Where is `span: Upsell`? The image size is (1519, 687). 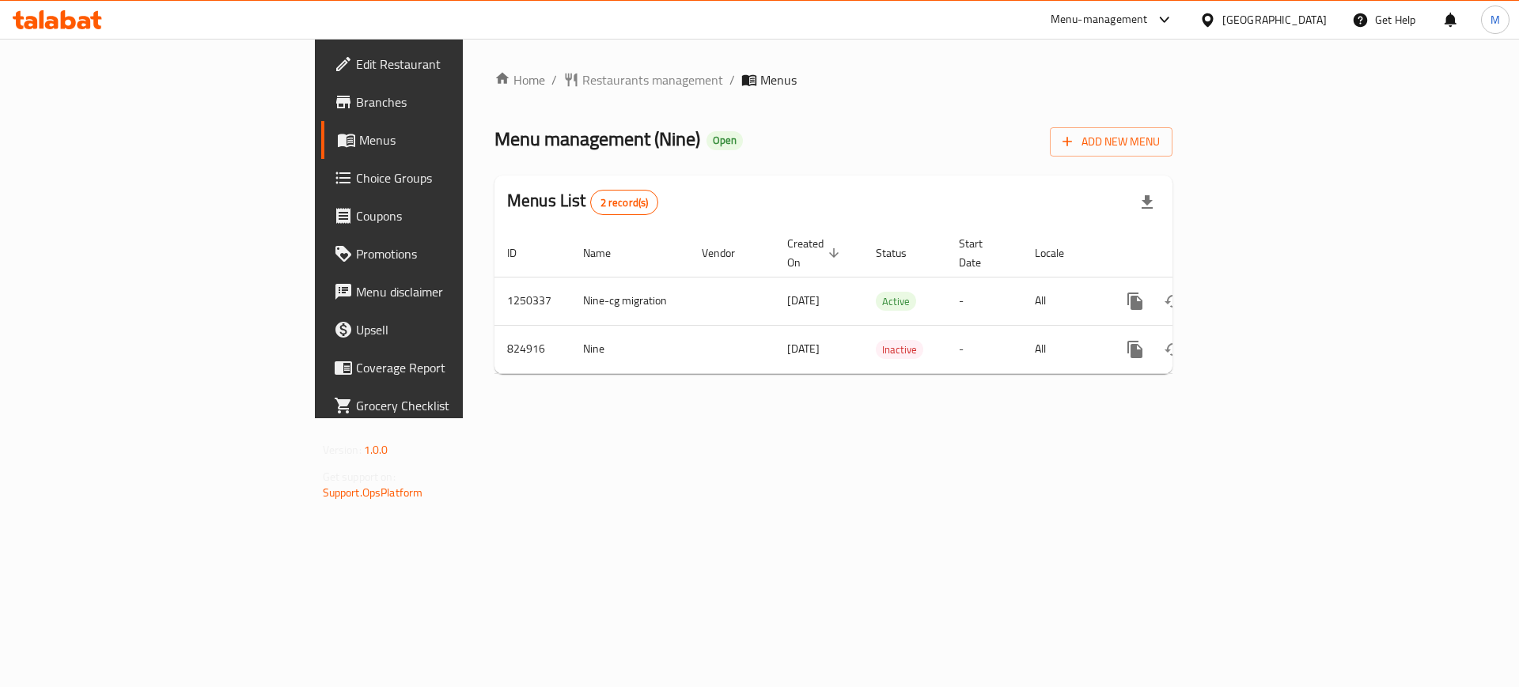
span: Upsell is located at coordinates (456, 330).